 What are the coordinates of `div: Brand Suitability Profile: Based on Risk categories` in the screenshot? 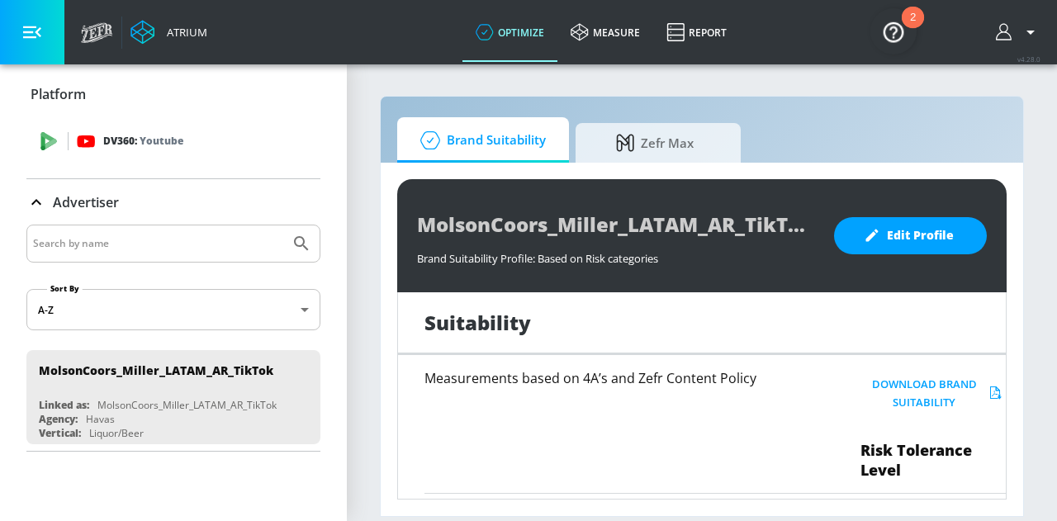 It's located at (617, 254).